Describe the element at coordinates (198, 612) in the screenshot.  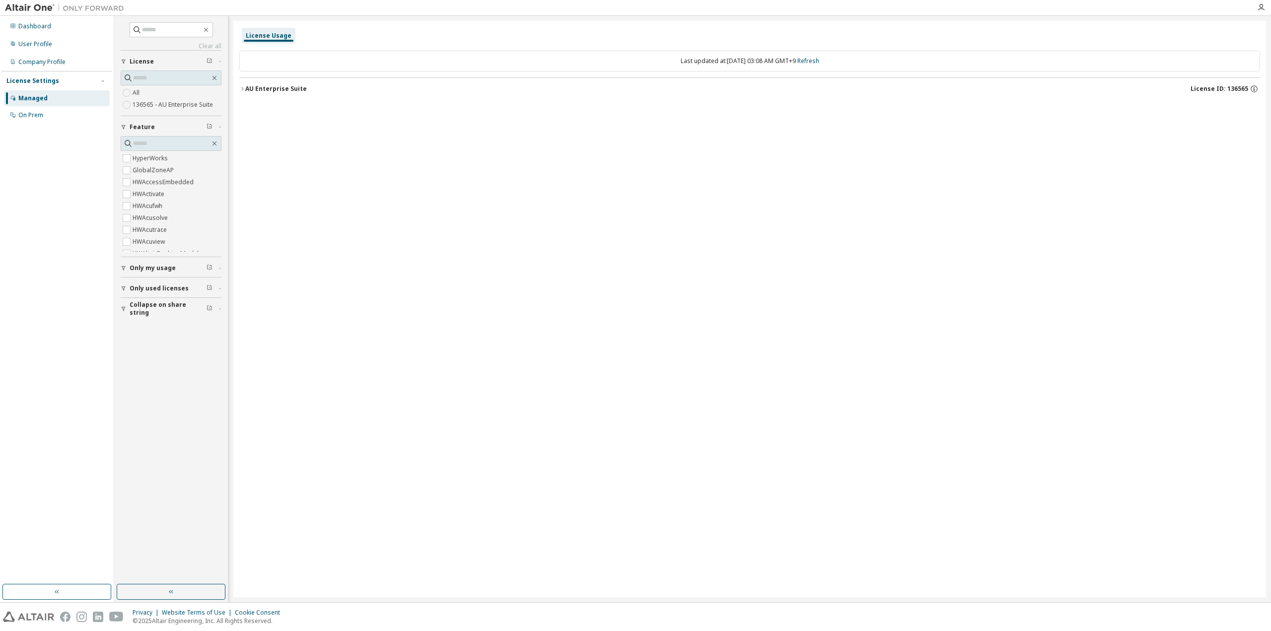
I see `div: Website Terms of Use` at that location.